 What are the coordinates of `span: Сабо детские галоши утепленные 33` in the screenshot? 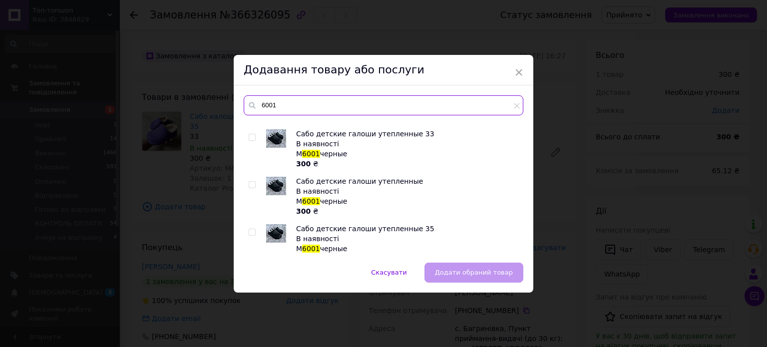 It's located at (365, 134).